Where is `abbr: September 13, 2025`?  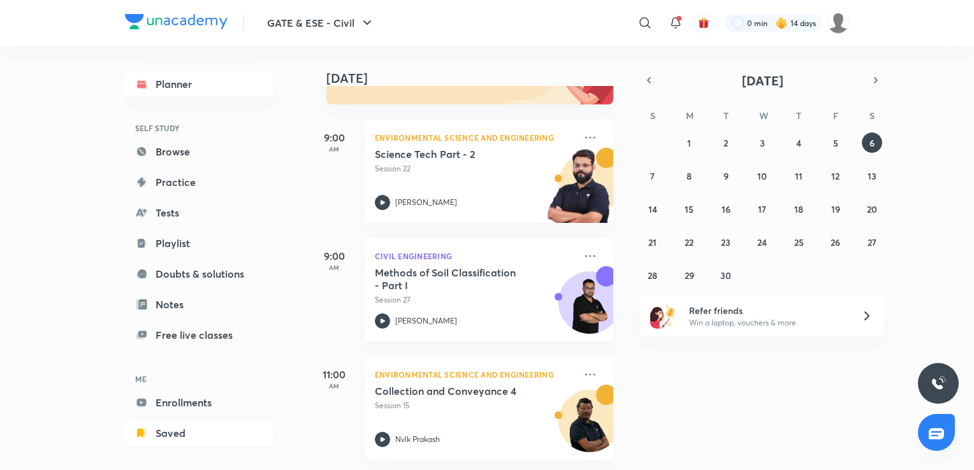
abbr: September 13, 2025 is located at coordinates (872, 176).